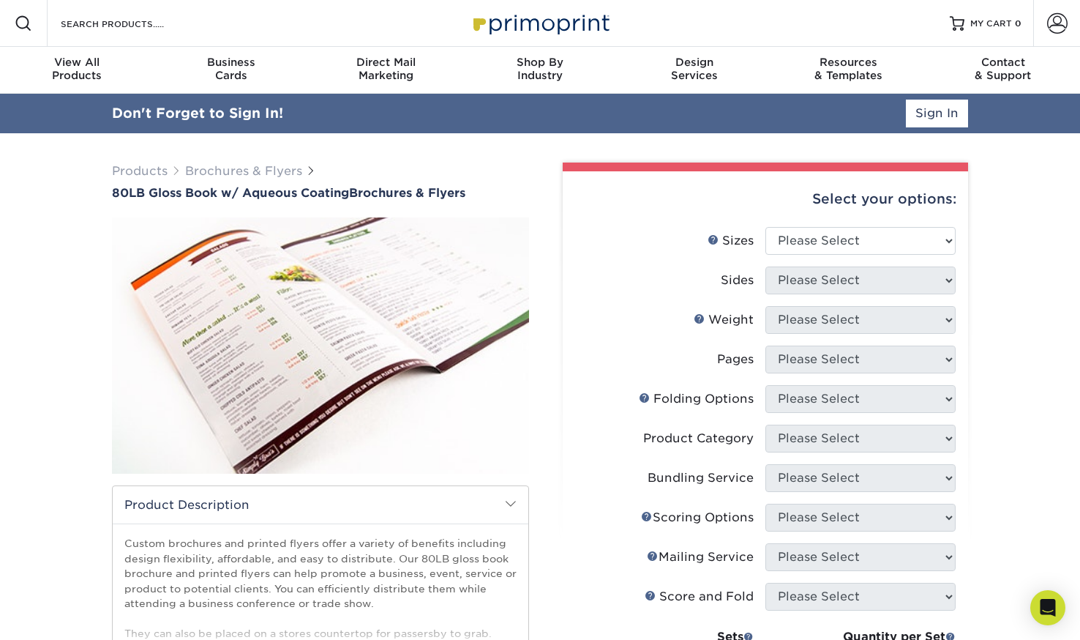  Describe the element at coordinates (244, 170) in the screenshot. I see `a: Brochures & Flyers` at that location.